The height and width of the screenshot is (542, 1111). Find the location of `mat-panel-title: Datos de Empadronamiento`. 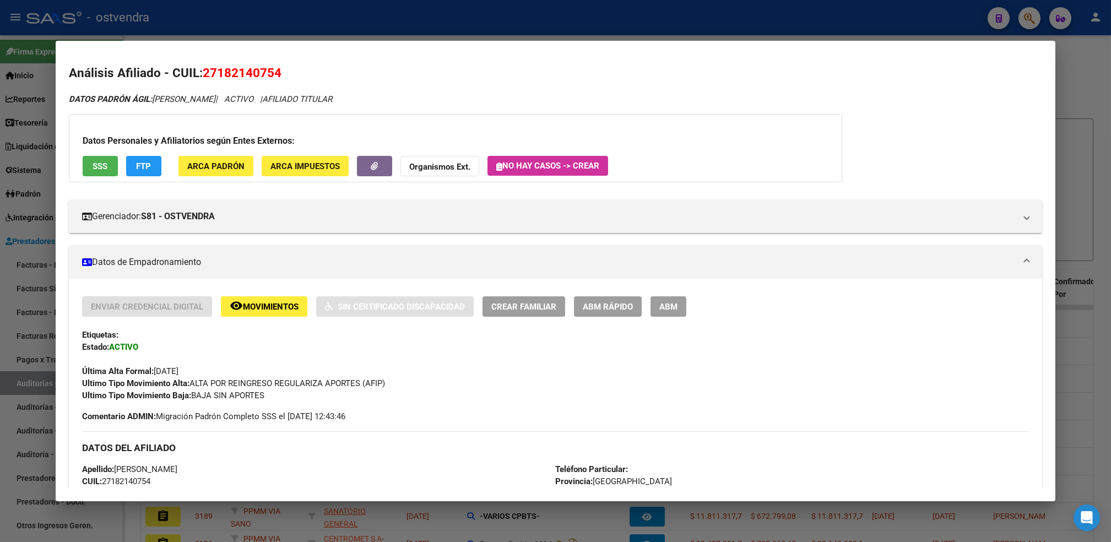

mat-panel-title: Datos de Empadronamiento is located at coordinates (549, 262).